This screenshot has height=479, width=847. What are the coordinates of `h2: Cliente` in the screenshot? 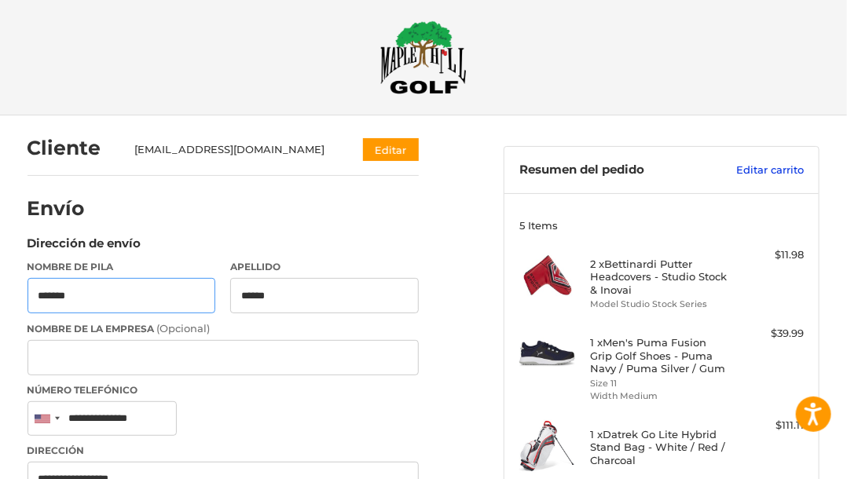 It's located at (73, 148).